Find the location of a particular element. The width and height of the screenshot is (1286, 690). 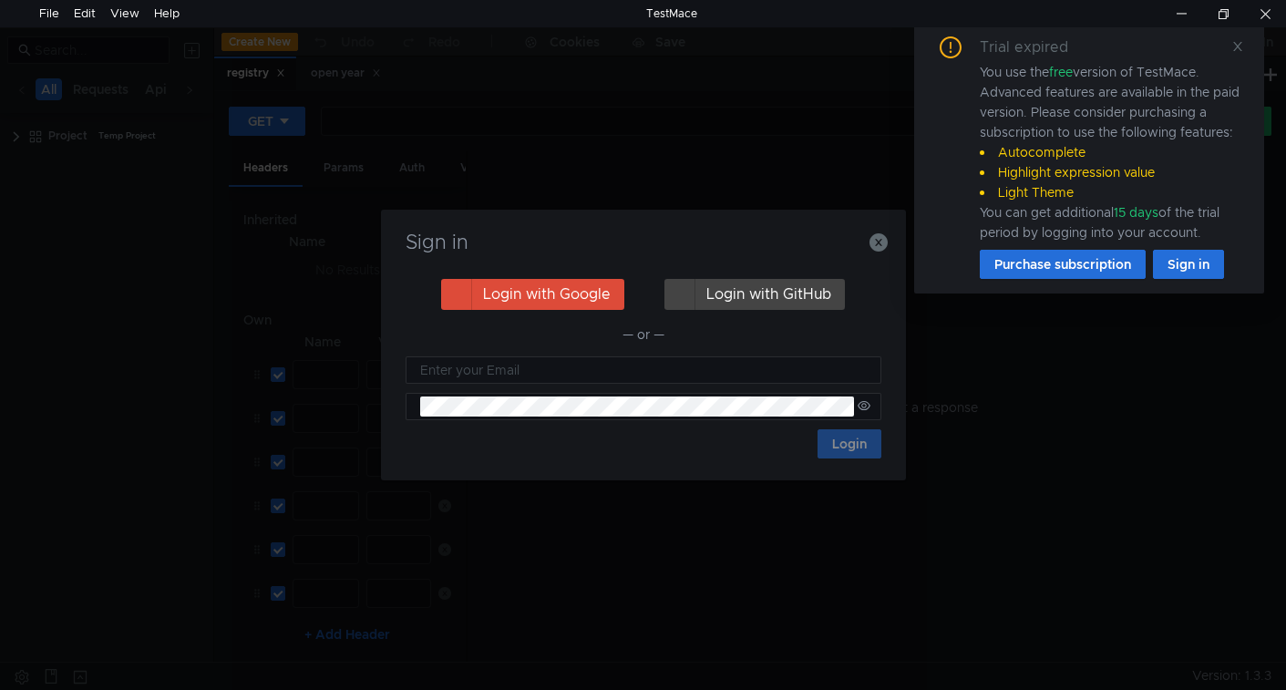

li: Autocomplete is located at coordinates (1111, 152).